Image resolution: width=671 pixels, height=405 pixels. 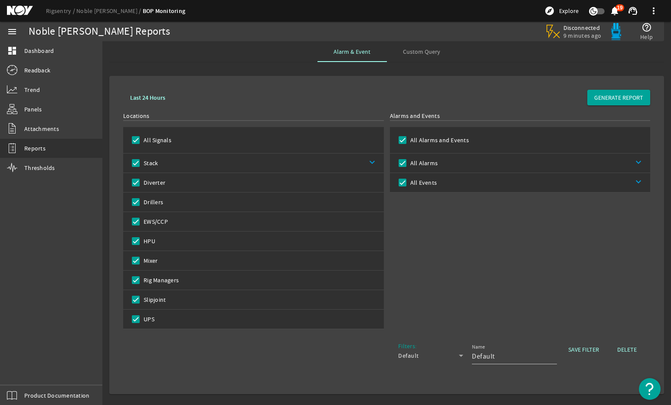 What do you see at coordinates (39, 168) in the screenshot?
I see `span: Thresholds` at bounding box center [39, 168].